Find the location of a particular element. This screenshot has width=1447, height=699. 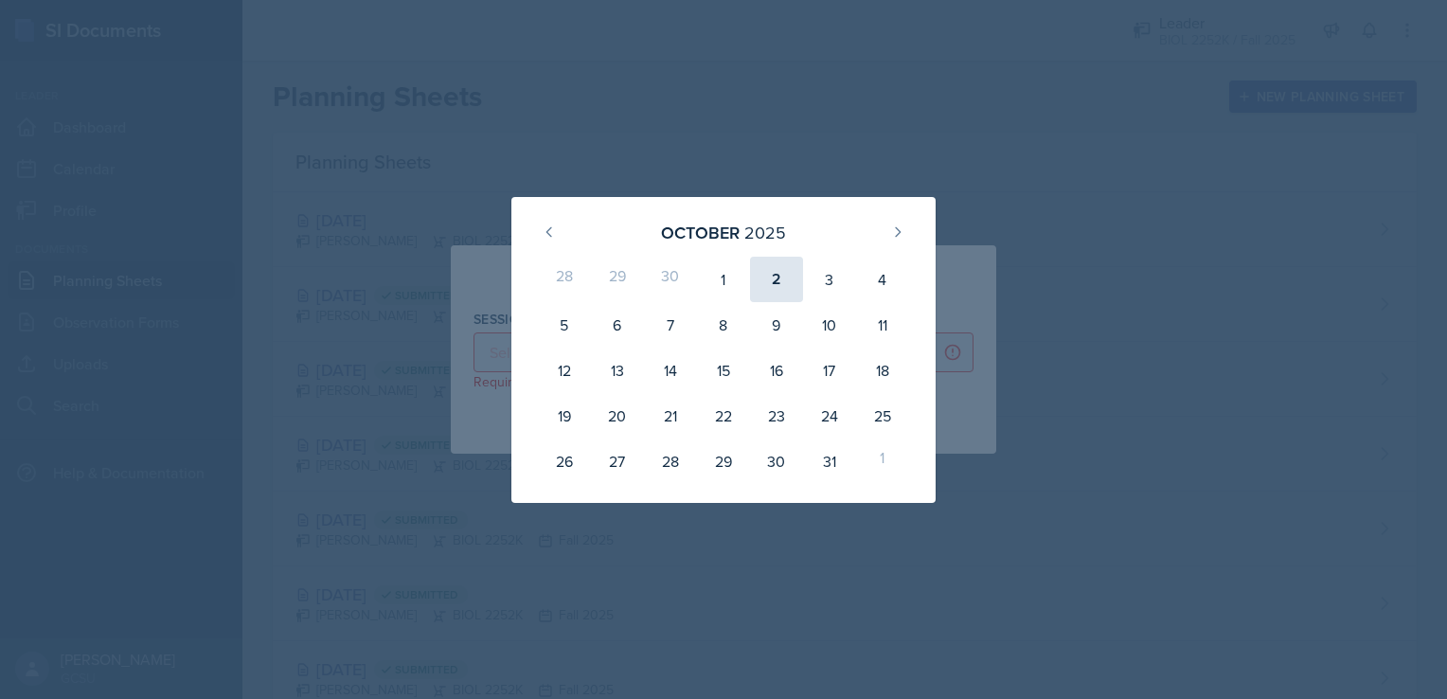

div: 16 is located at coordinates (777, 370).